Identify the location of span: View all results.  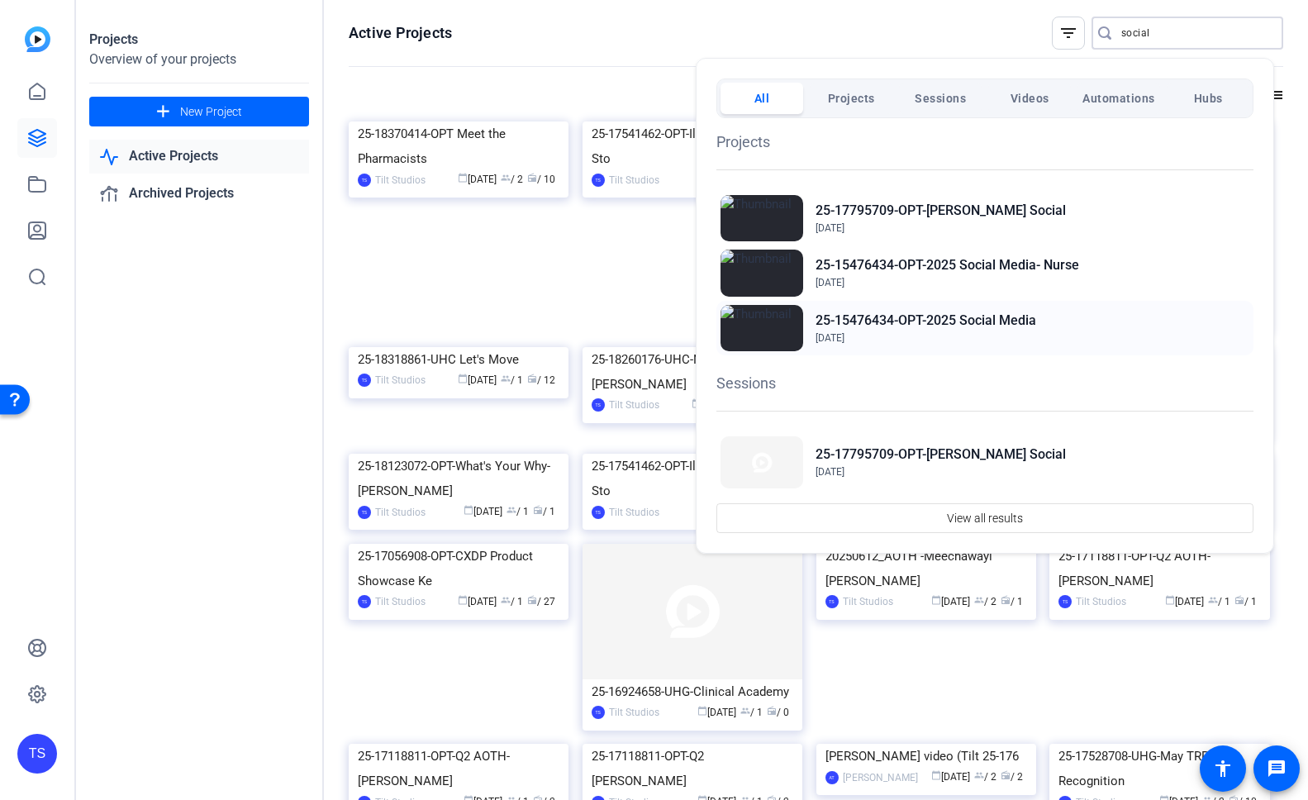
(985, 518).